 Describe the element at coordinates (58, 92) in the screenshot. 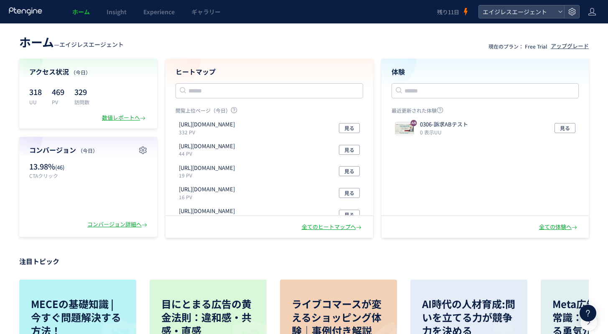

I see `p: 469` at that location.